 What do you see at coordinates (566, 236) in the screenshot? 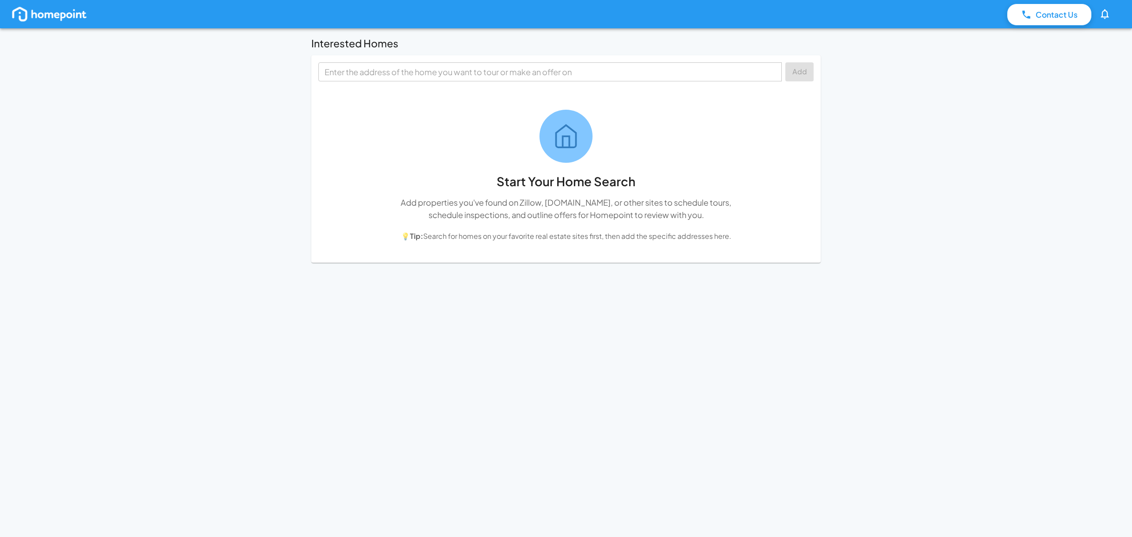
I see `p: 💡 Search for homes on your favorite real estate sites first, then add the specific addresses here.` at bounding box center [566, 236].